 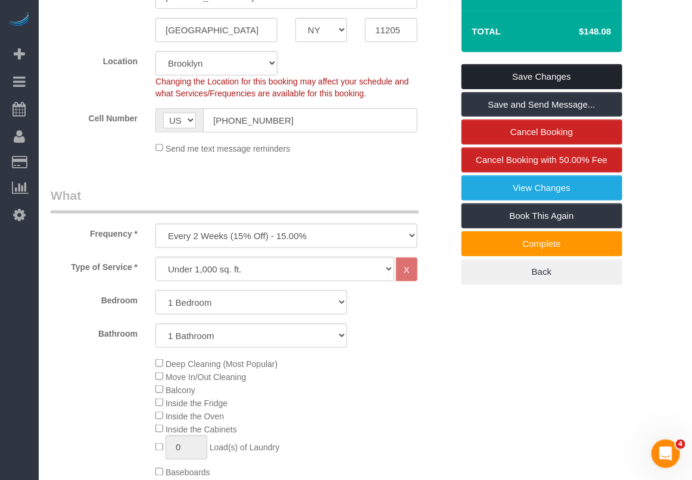 I want to click on span: Inside the Fridge, so click(x=196, y=404).